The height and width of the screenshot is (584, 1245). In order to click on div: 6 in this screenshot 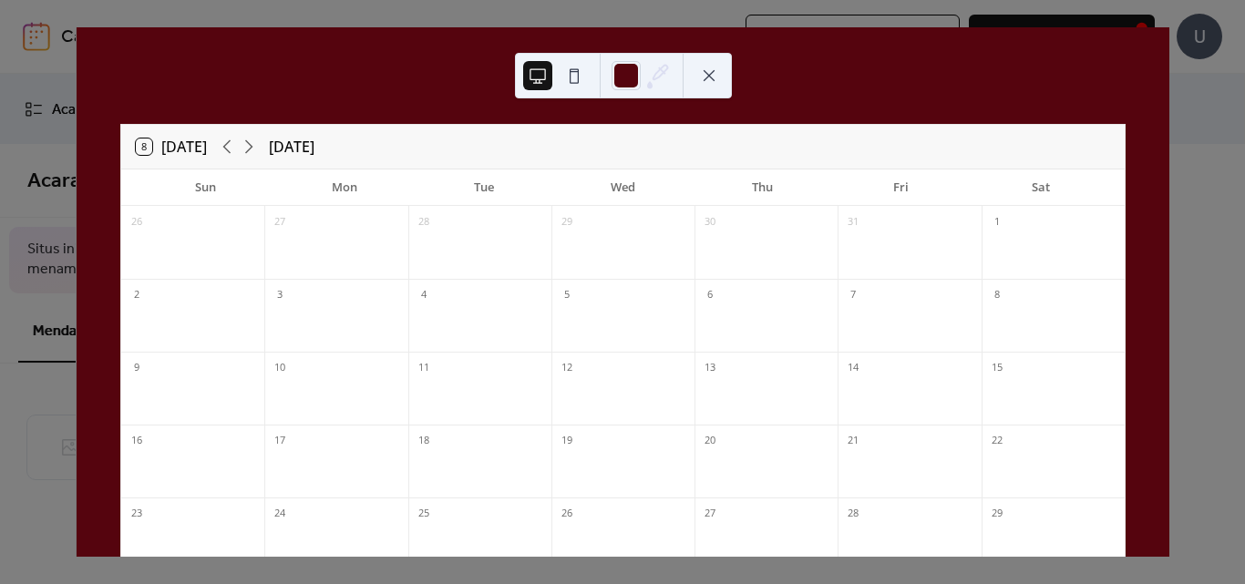, I will do `click(710, 295)`.